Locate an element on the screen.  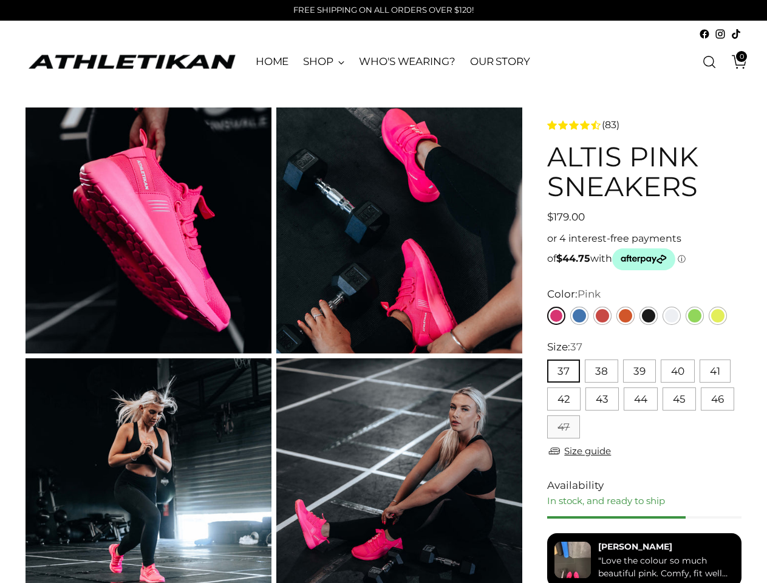
a: 4.3 rating (83 votes) is located at coordinates (644, 124).